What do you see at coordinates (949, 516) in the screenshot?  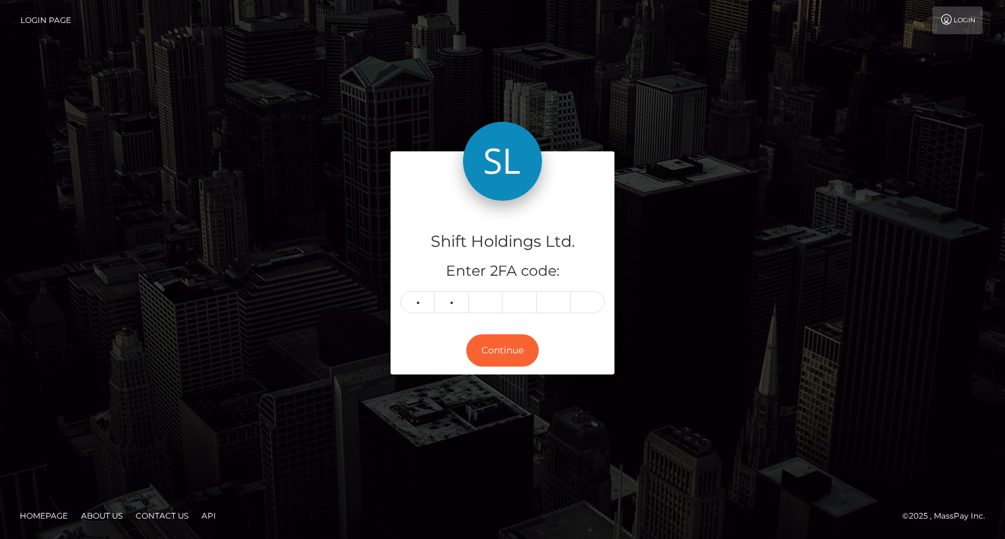 I see `div: © 2025 , MassPay Inc.` at bounding box center [949, 516].